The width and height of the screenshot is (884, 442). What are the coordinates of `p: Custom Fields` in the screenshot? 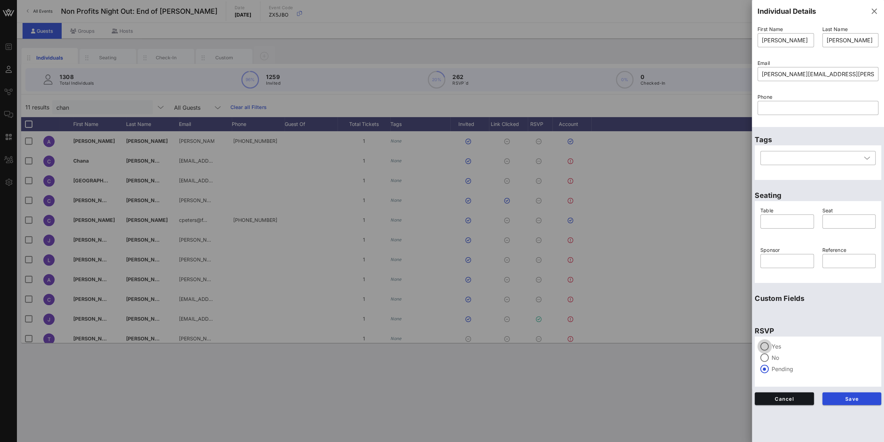 It's located at (818, 298).